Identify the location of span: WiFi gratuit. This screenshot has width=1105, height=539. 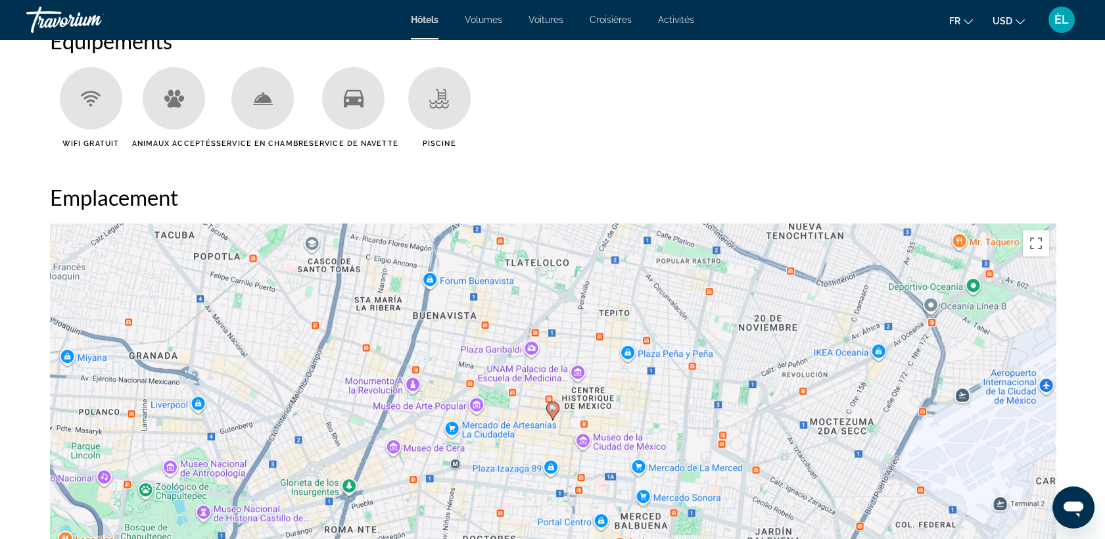
(91, 143).